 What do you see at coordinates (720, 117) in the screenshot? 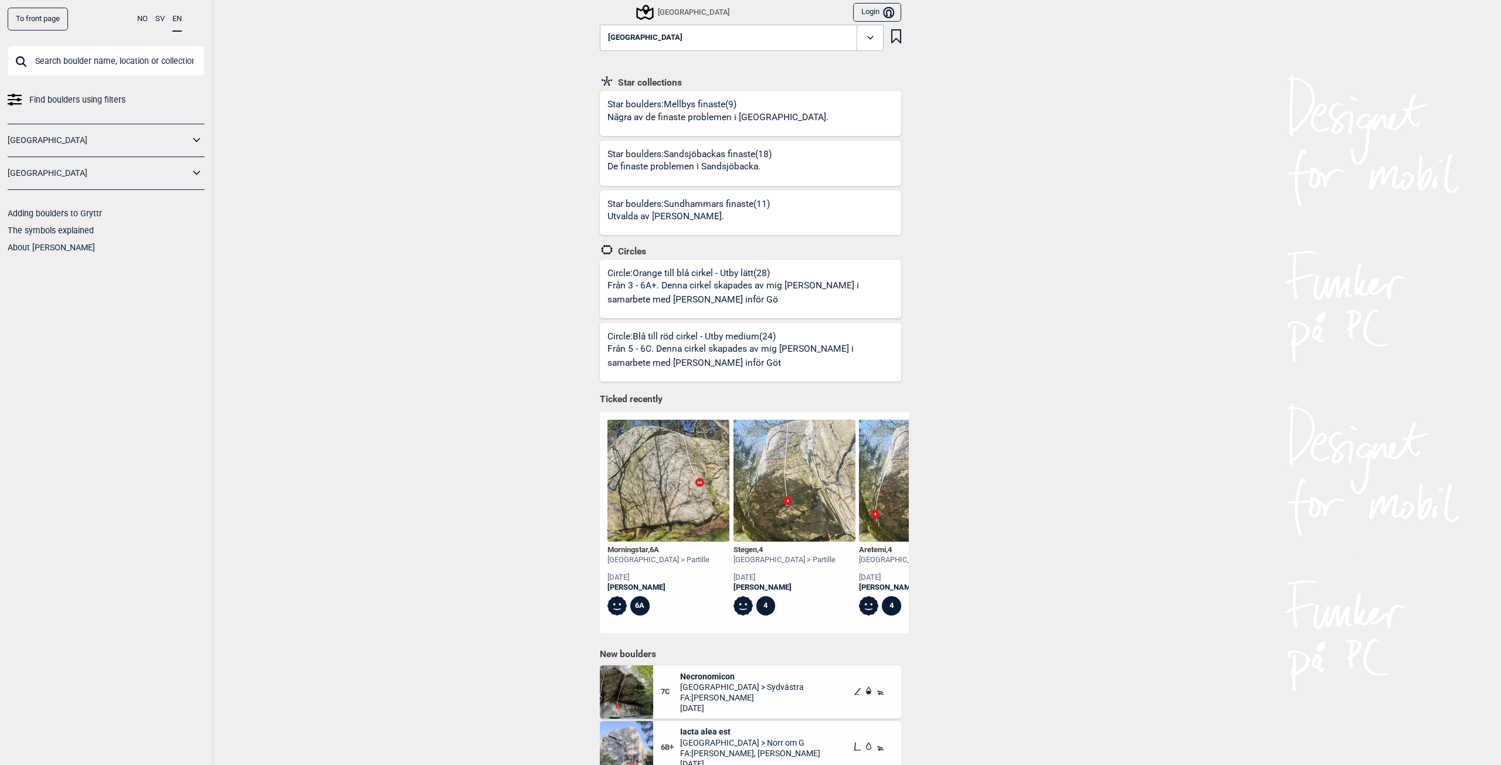
I see `div: Star boulders: Mellbys finaste (9)` at bounding box center [720, 117].